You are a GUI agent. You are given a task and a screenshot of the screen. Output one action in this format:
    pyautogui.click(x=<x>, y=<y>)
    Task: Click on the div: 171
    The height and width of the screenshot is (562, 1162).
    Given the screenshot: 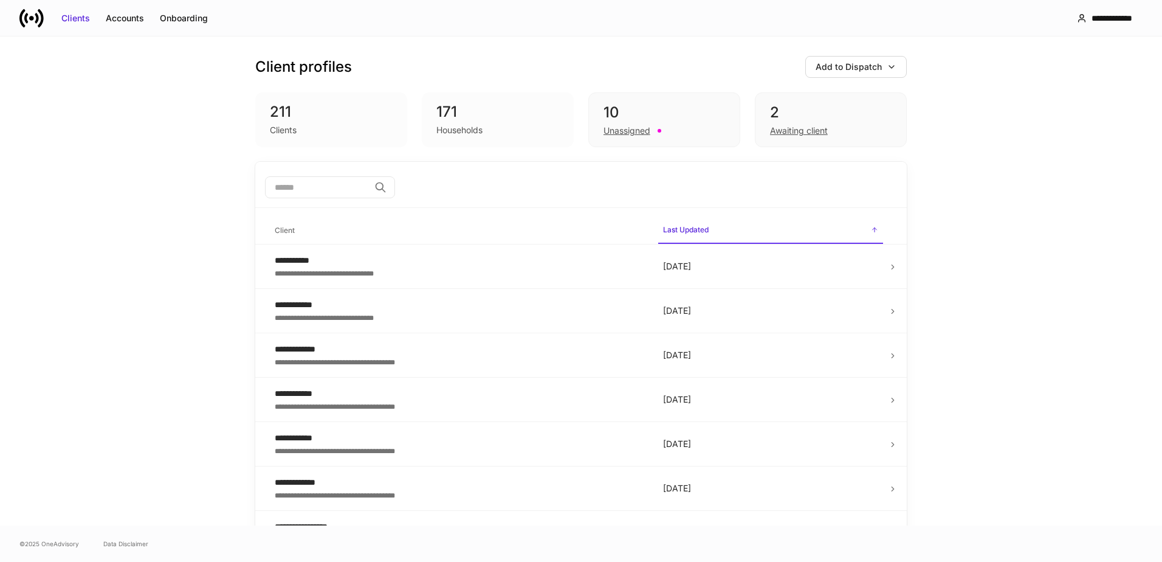 What is the action you would take?
    pyautogui.click(x=498, y=112)
    